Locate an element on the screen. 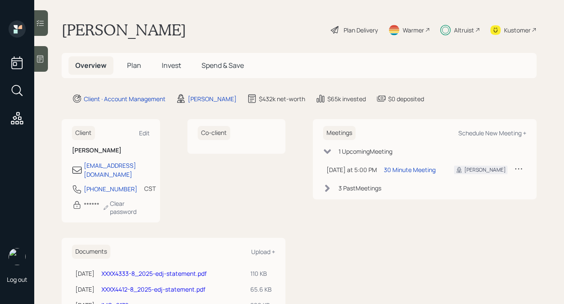 Image resolution: width=564 pixels, height=304 pixels. span: Overview is located at coordinates (91, 65).